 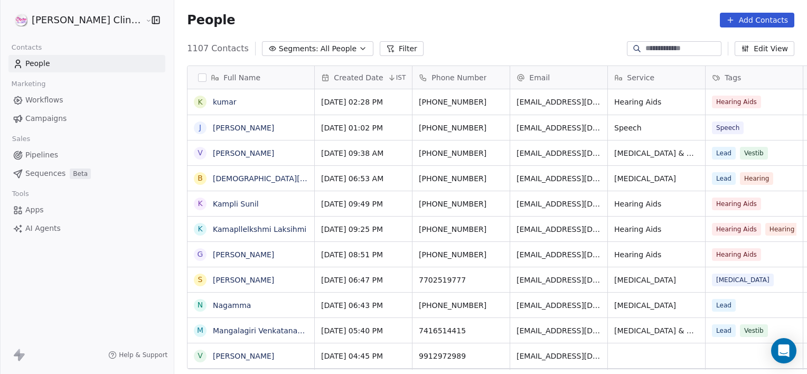 What do you see at coordinates (44, 100) in the screenshot?
I see `span: Workflows` at bounding box center [44, 100].